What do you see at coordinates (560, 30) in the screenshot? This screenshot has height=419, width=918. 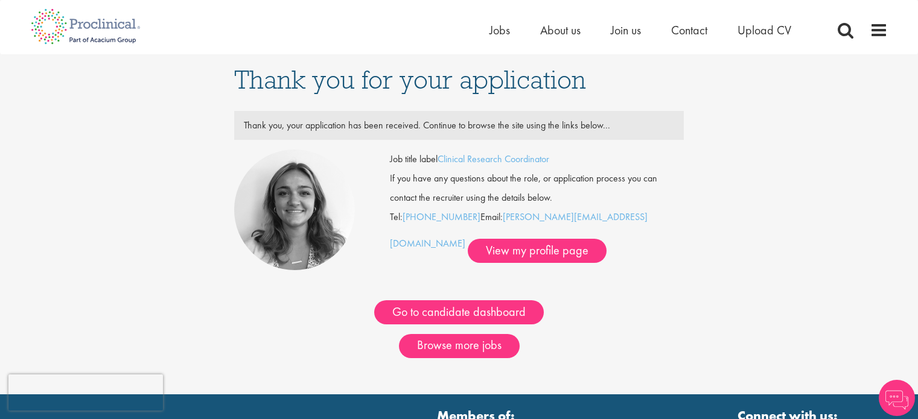 I see `span: About us` at bounding box center [560, 30].